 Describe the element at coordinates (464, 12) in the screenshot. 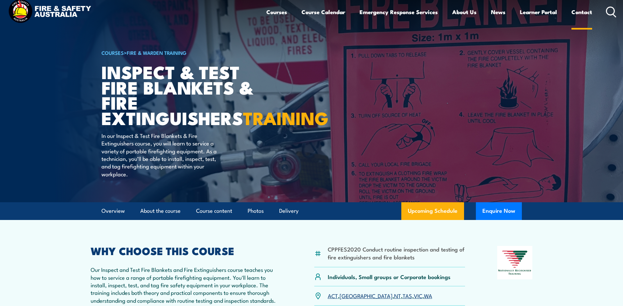

I see `a: About Us` at that location.